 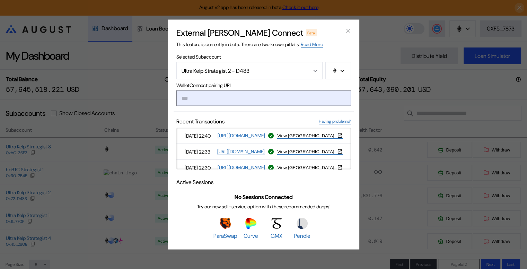 What do you see at coordinates (225, 223) in the screenshot?
I see `img: ParaSwap` at bounding box center [225, 223].